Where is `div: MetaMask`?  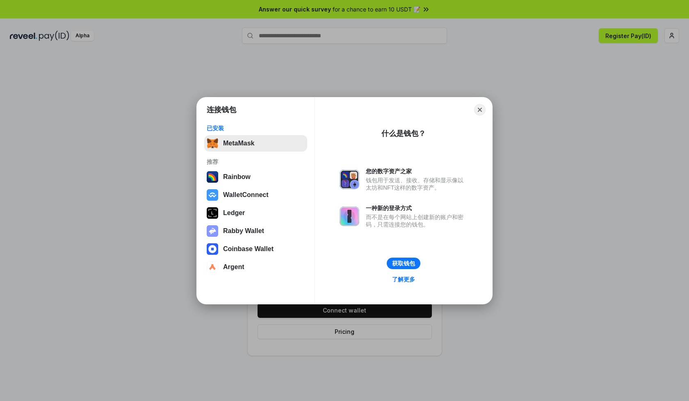
div: MetaMask is located at coordinates (239, 143).